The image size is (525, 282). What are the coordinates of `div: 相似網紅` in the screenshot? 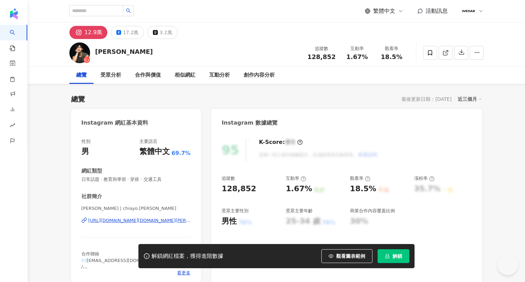 It's located at (185, 75).